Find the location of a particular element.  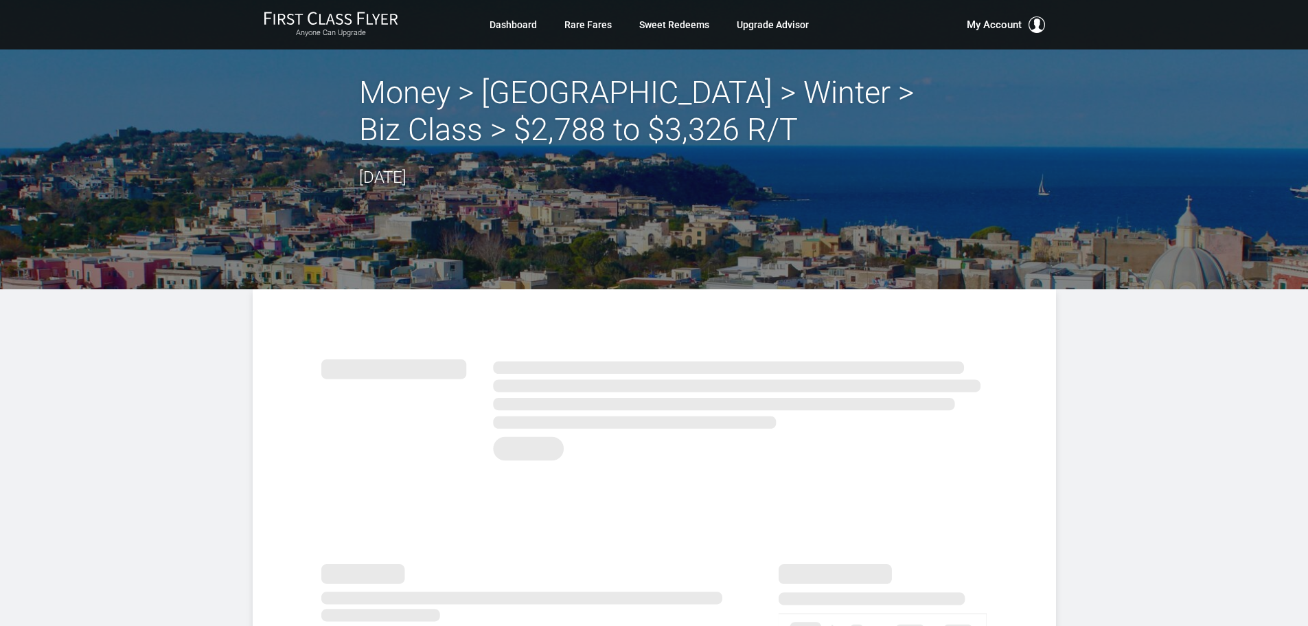

img: First Class Flyer is located at coordinates (331, 18).